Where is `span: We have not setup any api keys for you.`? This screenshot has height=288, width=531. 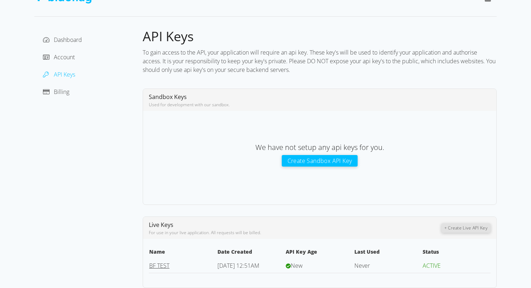 span: We have not setup any api keys for you. is located at coordinates (320, 147).